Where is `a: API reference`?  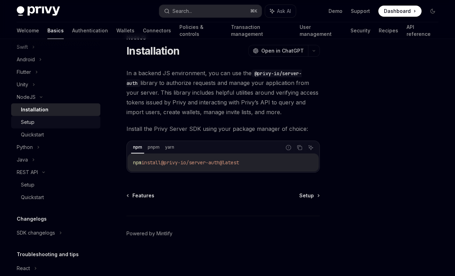 a: API reference is located at coordinates (422, 31).